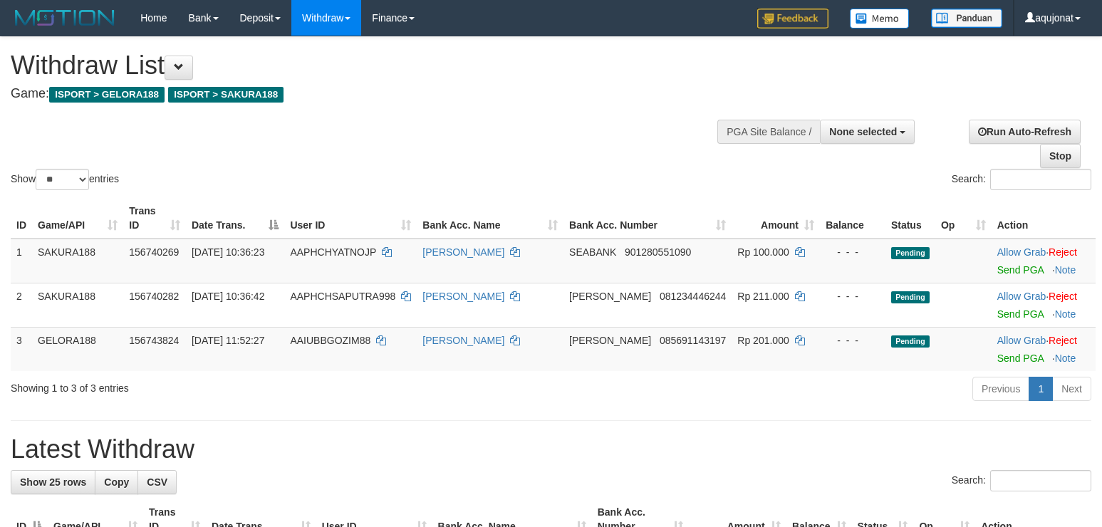  I want to click on span: Copy 081234446244 to clipboard, so click(693, 296).